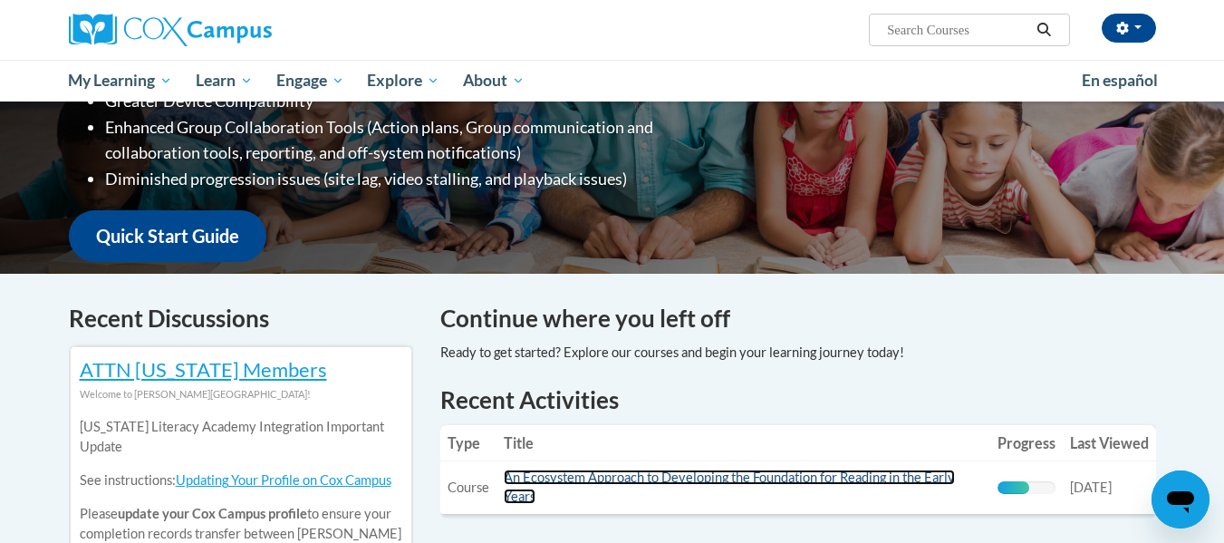 This screenshot has width=1224, height=543. I want to click on h1: Recent Activities, so click(798, 400).